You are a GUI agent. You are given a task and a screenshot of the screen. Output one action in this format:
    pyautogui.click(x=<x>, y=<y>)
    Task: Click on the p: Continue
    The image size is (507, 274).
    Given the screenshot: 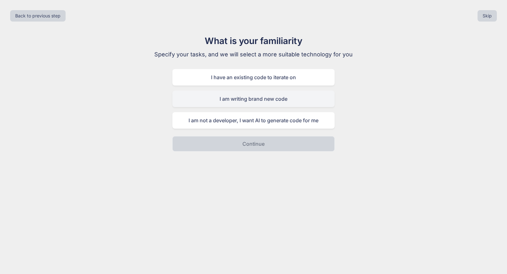 What is the action you would take?
    pyautogui.click(x=254, y=144)
    